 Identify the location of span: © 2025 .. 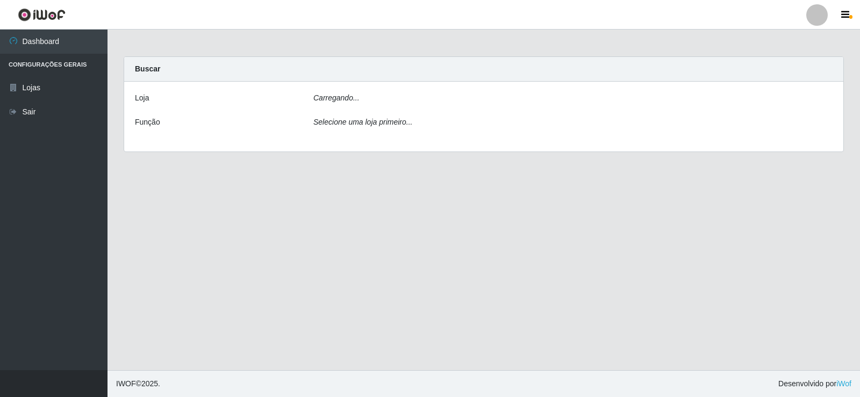
(138, 384).